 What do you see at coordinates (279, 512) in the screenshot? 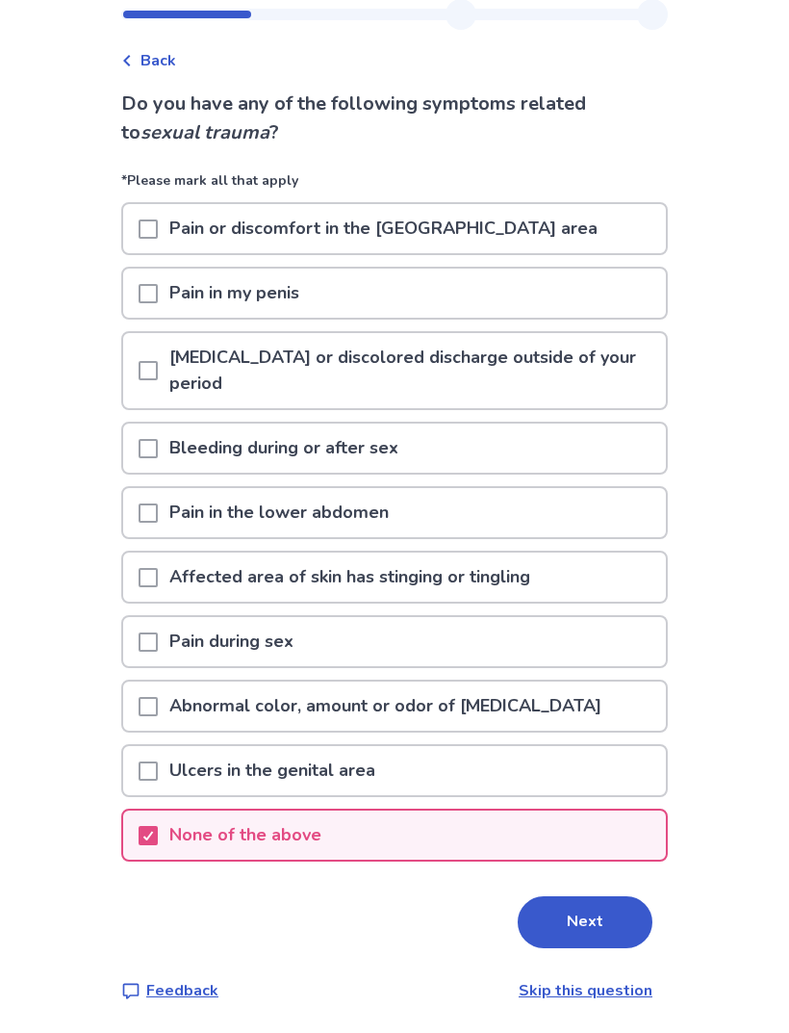
I see `p: Pain in the lower abdomen` at bounding box center [279, 512].